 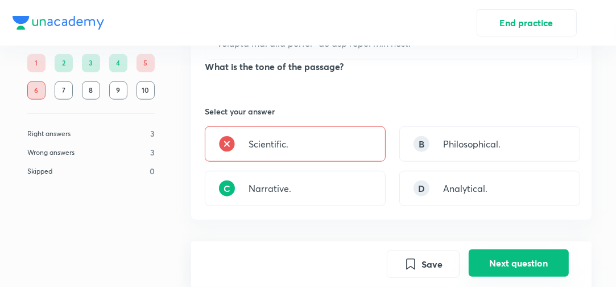 What do you see at coordinates (269, 144) in the screenshot?
I see `p: Scientific.` at bounding box center [269, 144].